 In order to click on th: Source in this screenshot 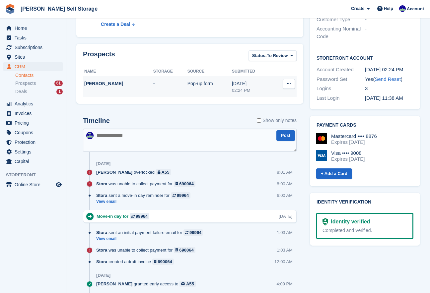, I will do `click(210, 72)`.